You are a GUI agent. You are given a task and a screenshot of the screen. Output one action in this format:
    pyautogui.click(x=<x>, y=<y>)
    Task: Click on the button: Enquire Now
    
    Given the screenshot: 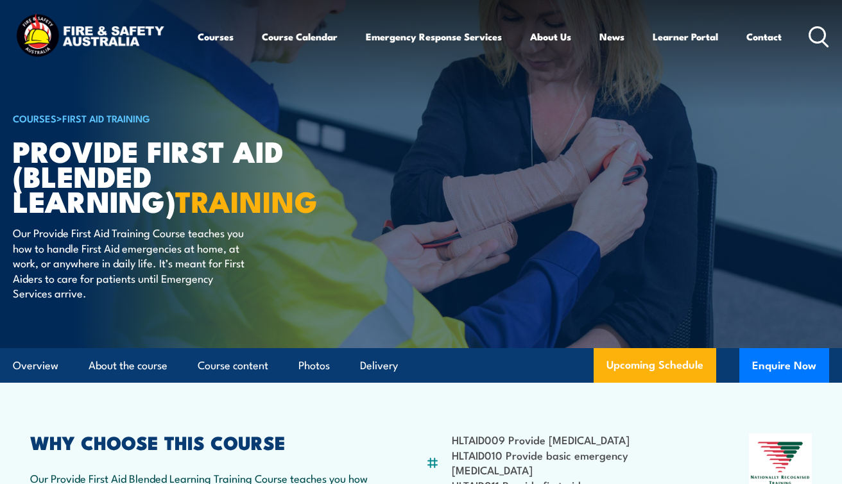 What is the action you would take?
    pyautogui.click(x=784, y=366)
    